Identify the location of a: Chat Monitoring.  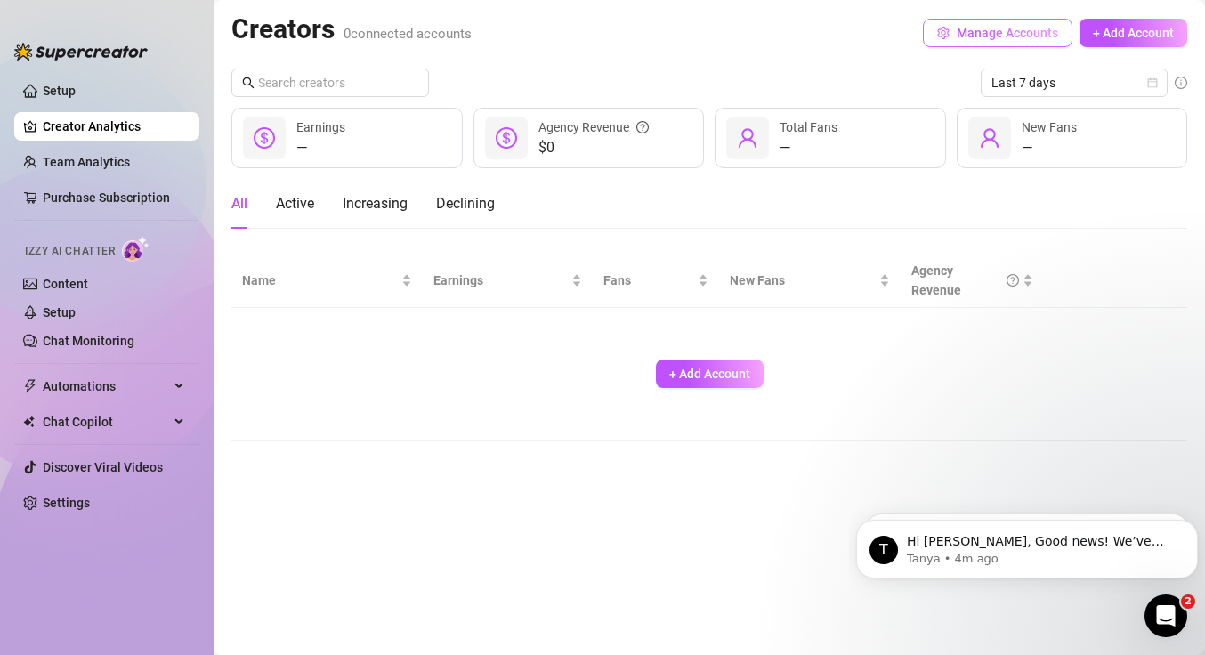
(88, 341).